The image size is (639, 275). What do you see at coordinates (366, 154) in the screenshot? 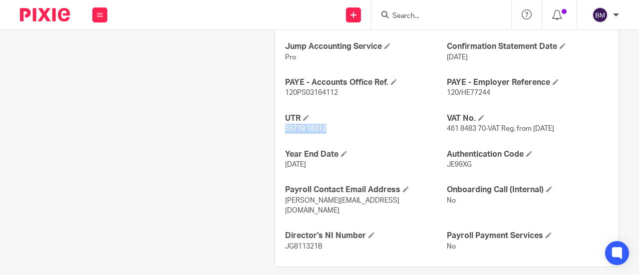
I see `h4: Year End Date` at bounding box center [366, 154].